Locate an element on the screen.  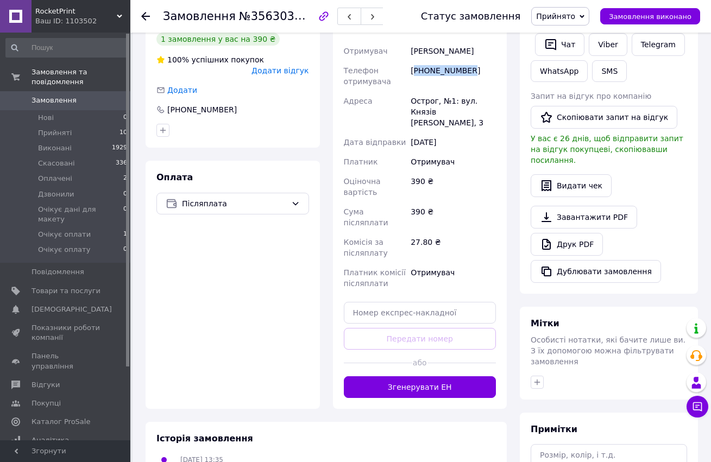
span: Очікує дані для макету is located at coordinates (80, 215).